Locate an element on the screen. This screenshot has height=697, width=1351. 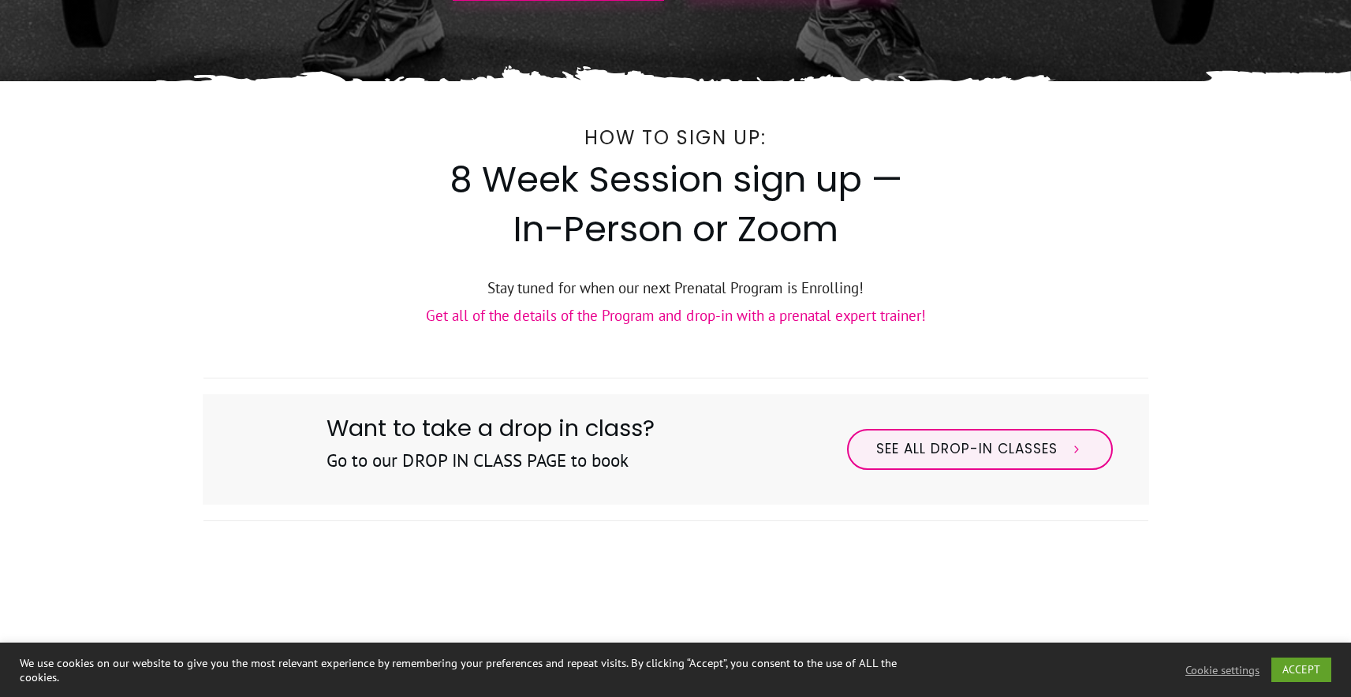
div: We use cookies on our website to give you the most relevant experience by remembering your prefer... is located at coordinates (479, 671).